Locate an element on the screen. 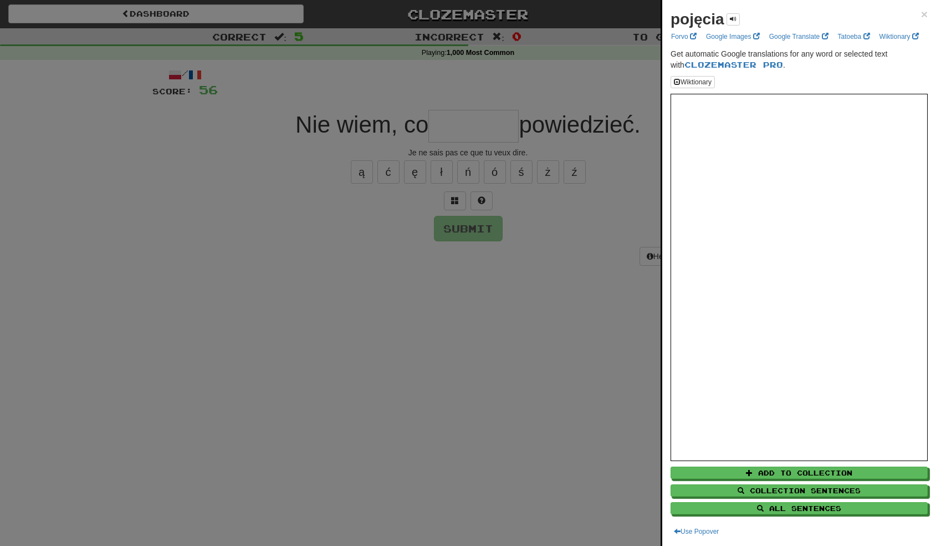 This screenshot has height=546, width=936. a: Clozemaster Pro is located at coordinates (734, 64).